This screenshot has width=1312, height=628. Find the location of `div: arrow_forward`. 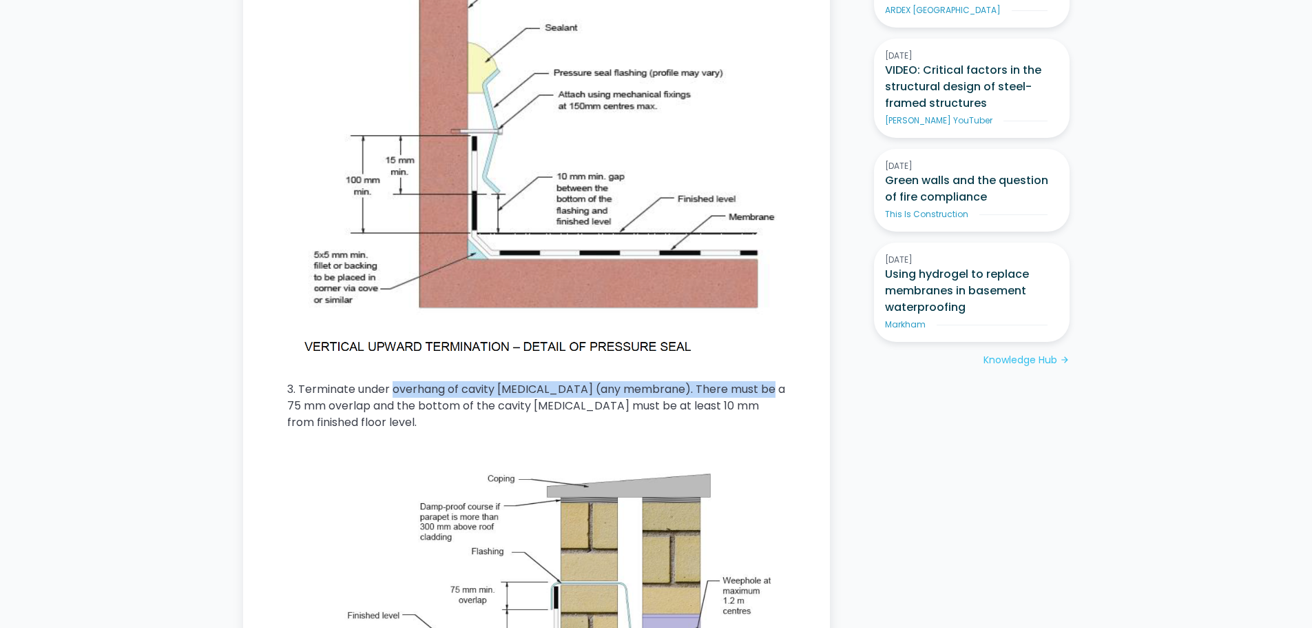

div: arrow_forward is located at coordinates (1065, 360).